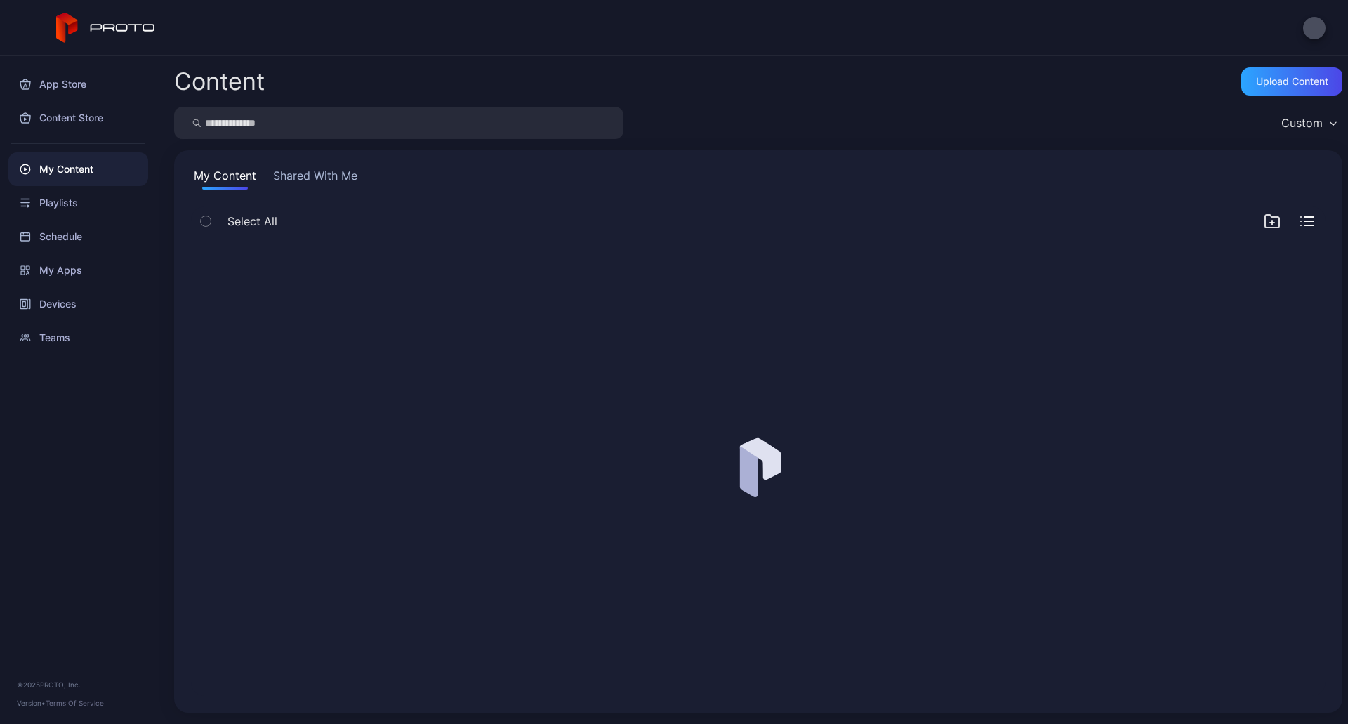  Describe the element at coordinates (78, 338) in the screenshot. I see `div: Teams` at that location.